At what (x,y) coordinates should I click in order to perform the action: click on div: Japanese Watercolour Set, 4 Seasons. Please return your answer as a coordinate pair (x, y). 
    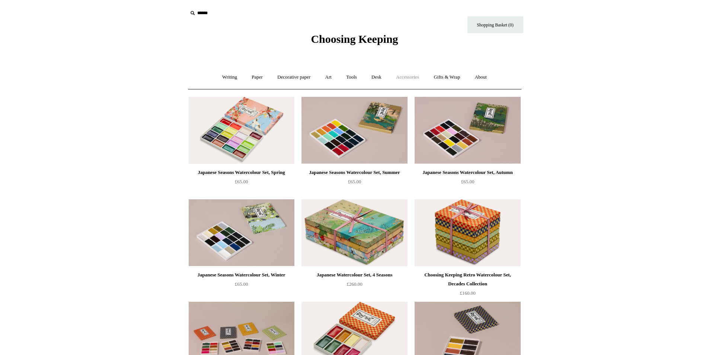
    Looking at the image, I should click on (354, 275).